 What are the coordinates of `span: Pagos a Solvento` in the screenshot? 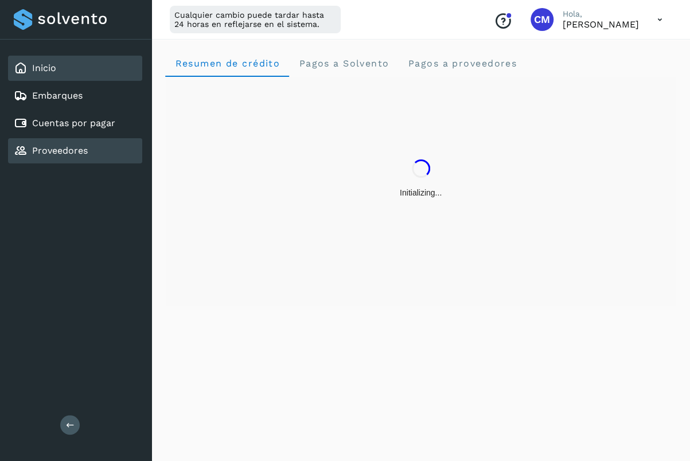 It's located at (344, 63).